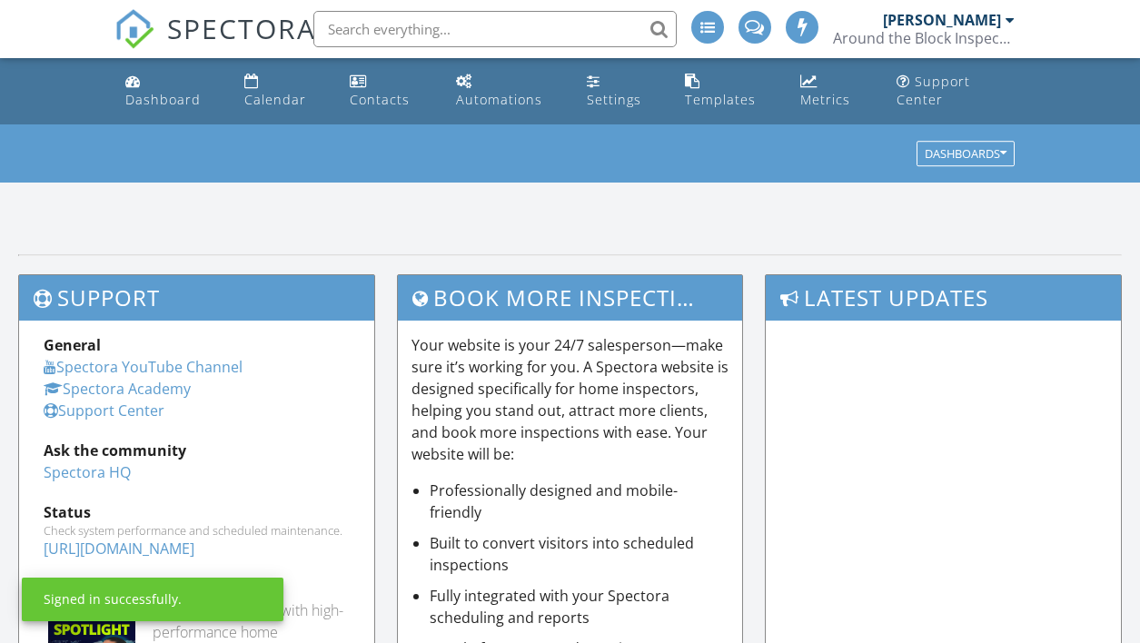 The image size is (1140, 643). What do you see at coordinates (163, 99) in the screenshot?
I see `div: Dashboard` at bounding box center [163, 99].